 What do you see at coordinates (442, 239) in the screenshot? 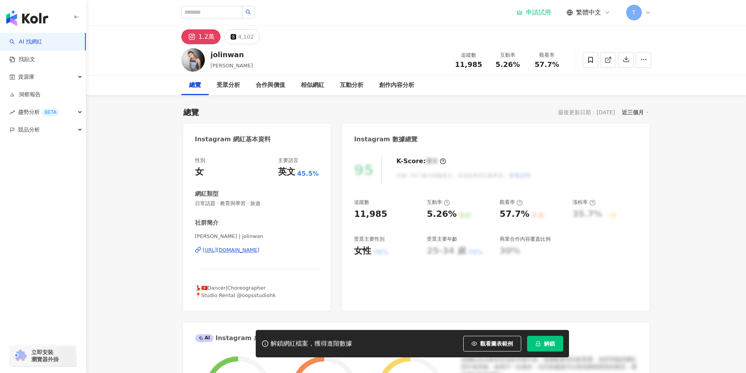
I see `div: 受眾主要年齡` at bounding box center [442, 239].